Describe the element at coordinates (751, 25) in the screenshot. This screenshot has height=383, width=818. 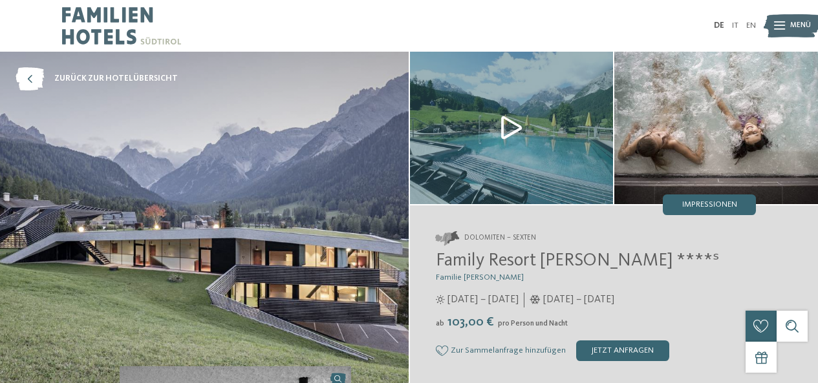
I see `a: EN` at that location.